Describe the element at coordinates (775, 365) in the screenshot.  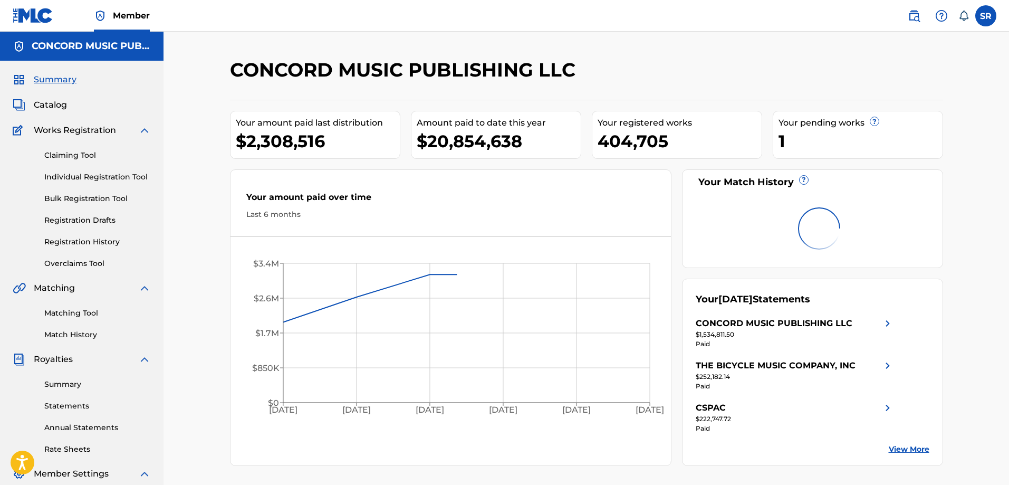
I see `div: THE BICYCLE MUSIC COMPANY, INC` at that location.